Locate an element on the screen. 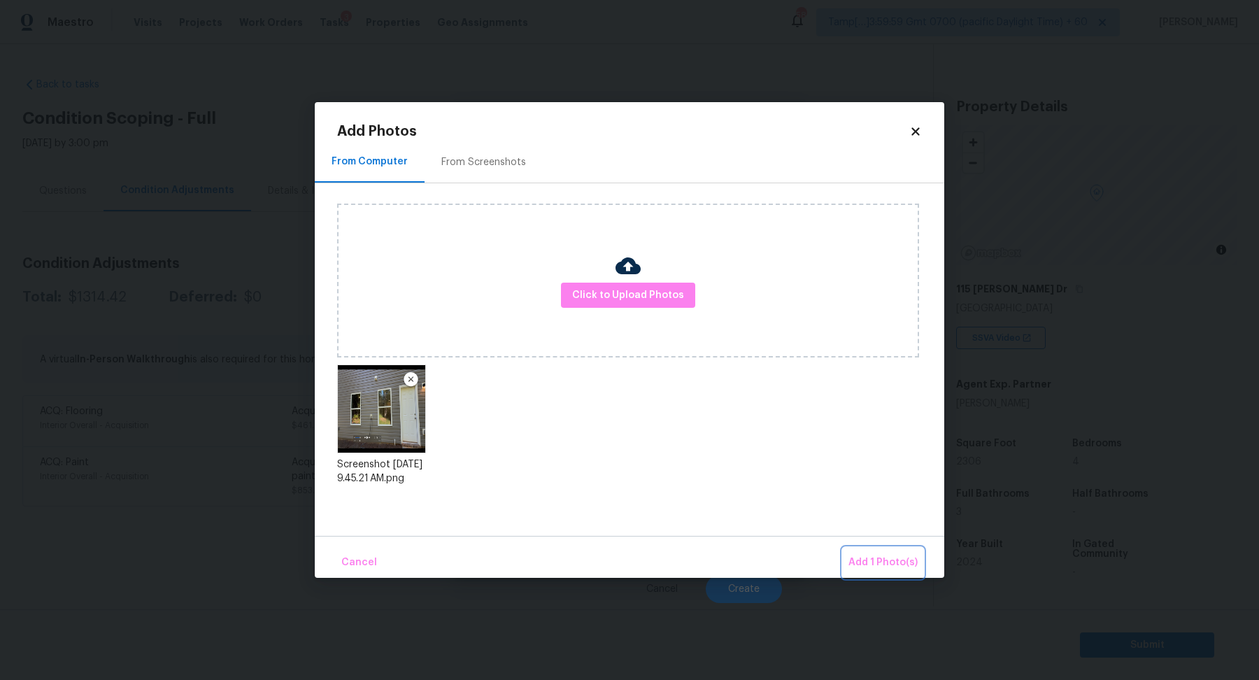 The height and width of the screenshot is (680, 1259). button: Click to Upload Photos is located at coordinates (628, 295).